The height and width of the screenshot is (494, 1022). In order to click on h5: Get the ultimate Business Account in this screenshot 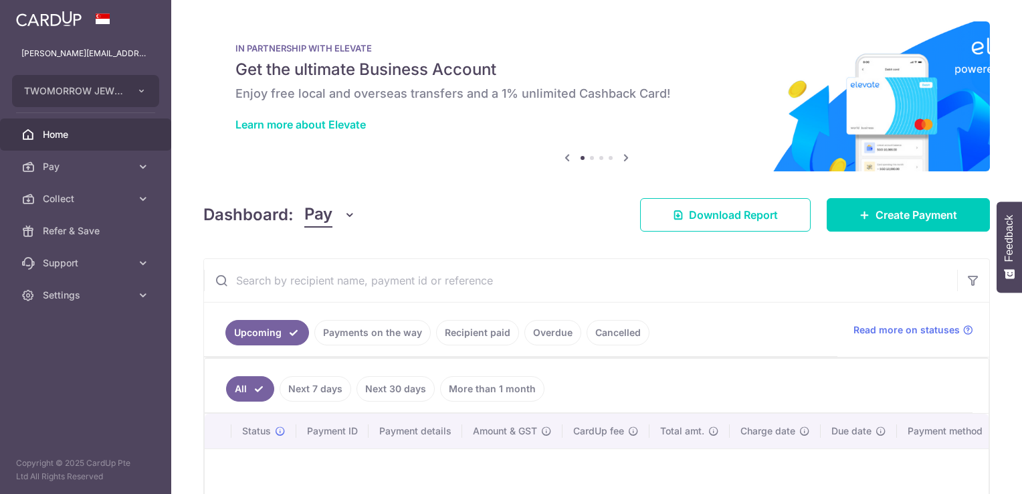, I will do `click(597, 70)`.